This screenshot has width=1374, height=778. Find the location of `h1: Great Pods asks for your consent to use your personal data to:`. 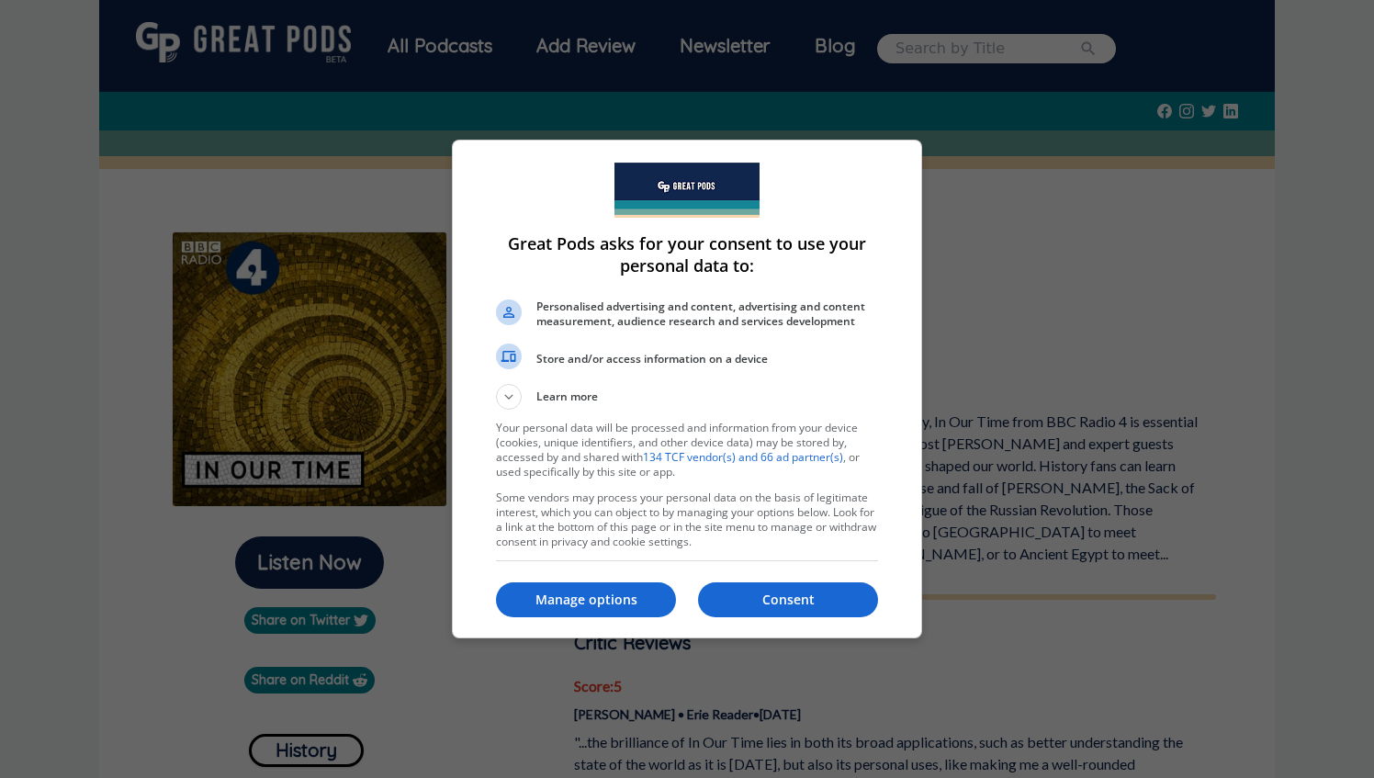

h1: Great Pods asks for your consent to use your personal data to: is located at coordinates (687, 254).